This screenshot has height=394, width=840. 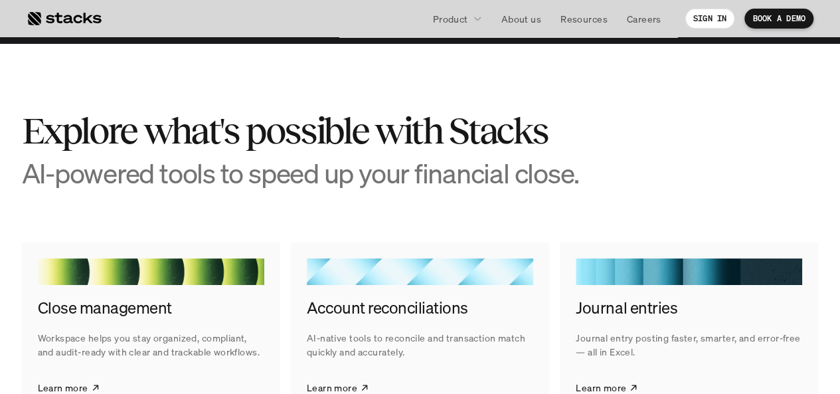 What do you see at coordinates (321, 173) in the screenshot?
I see `h3: AI-powered tools to speed up your financial close.` at bounding box center [321, 173].